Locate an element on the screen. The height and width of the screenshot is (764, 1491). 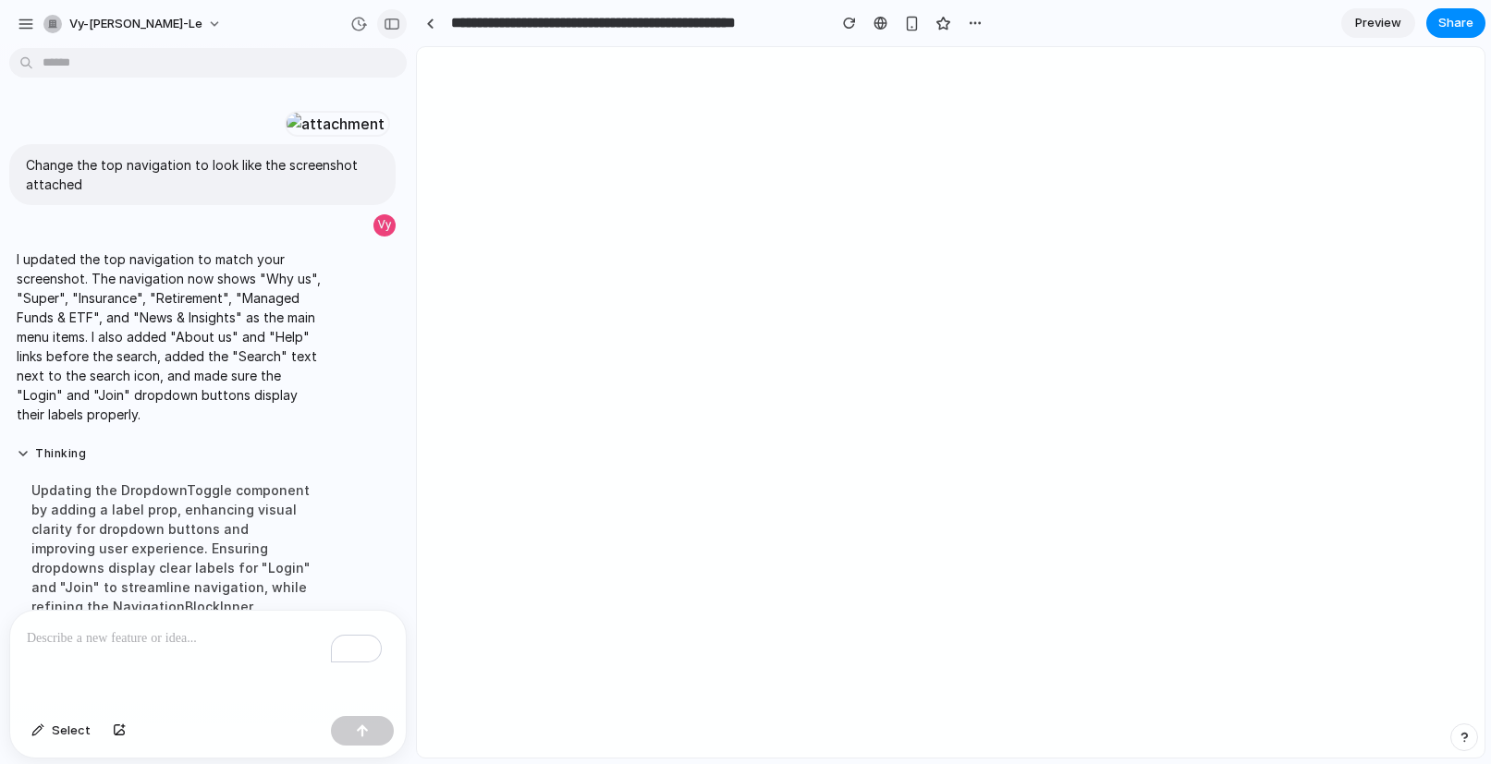
p: I updated the top navigation to match your screenshot. The navigation now shows "Why us", "Super"... is located at coordinates (171, 336).